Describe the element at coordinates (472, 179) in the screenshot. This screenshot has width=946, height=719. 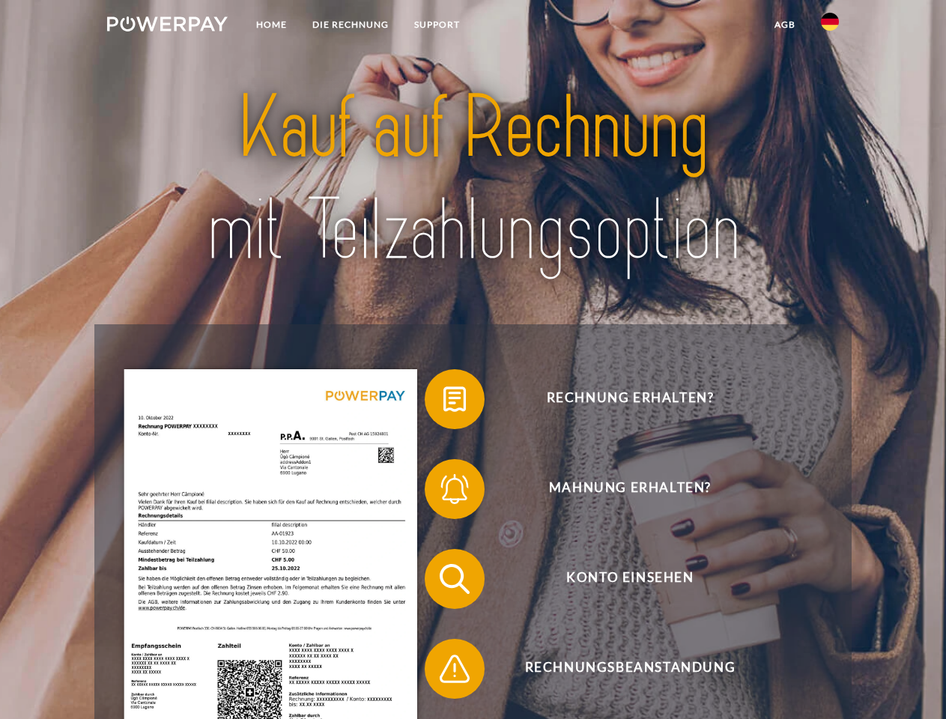
I see `img: title-powerpay_de.svg` at that location.